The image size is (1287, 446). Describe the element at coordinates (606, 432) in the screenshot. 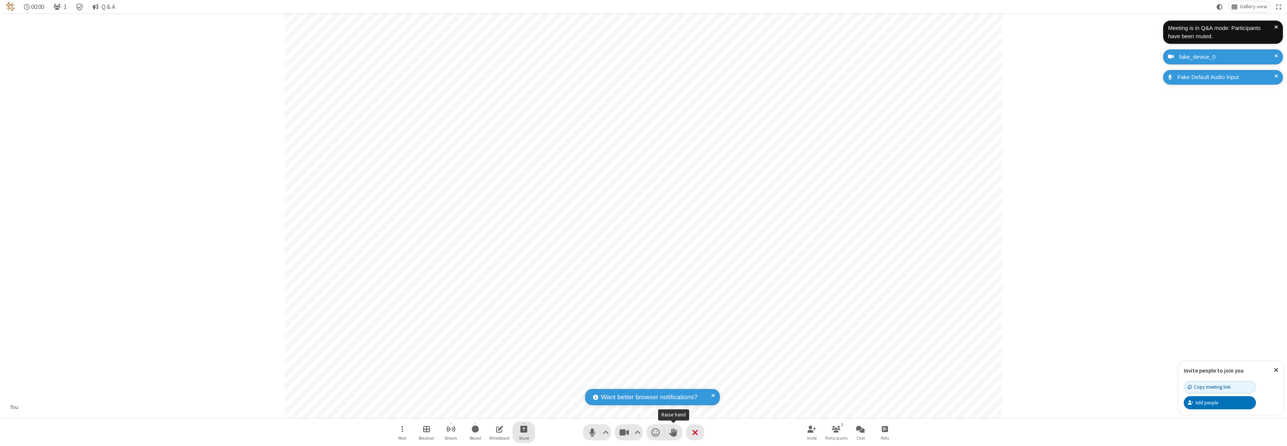

I see `button: Audio settings` at that location.